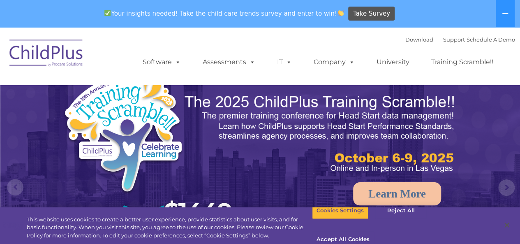 The width and height of the screenshot is (520, 244). I want to click on button: Close, so click(506, 225).